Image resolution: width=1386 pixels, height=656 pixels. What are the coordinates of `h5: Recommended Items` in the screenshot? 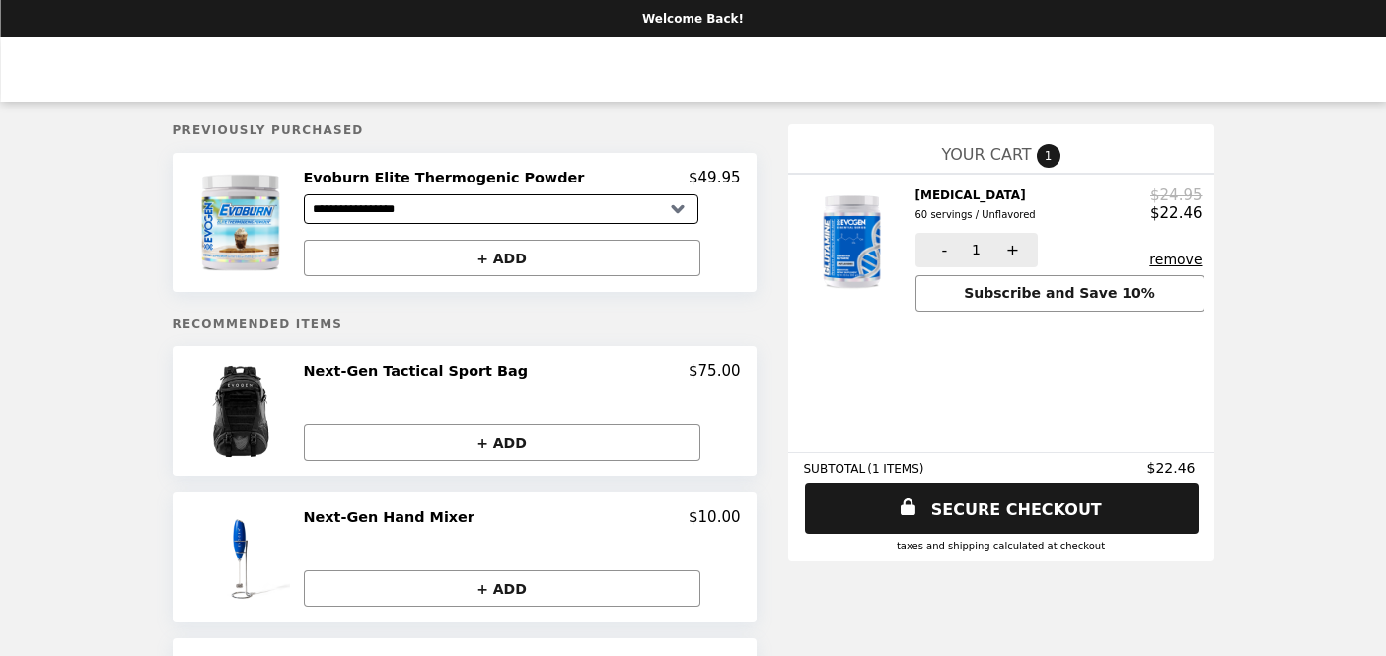 It's located at (465, 324).